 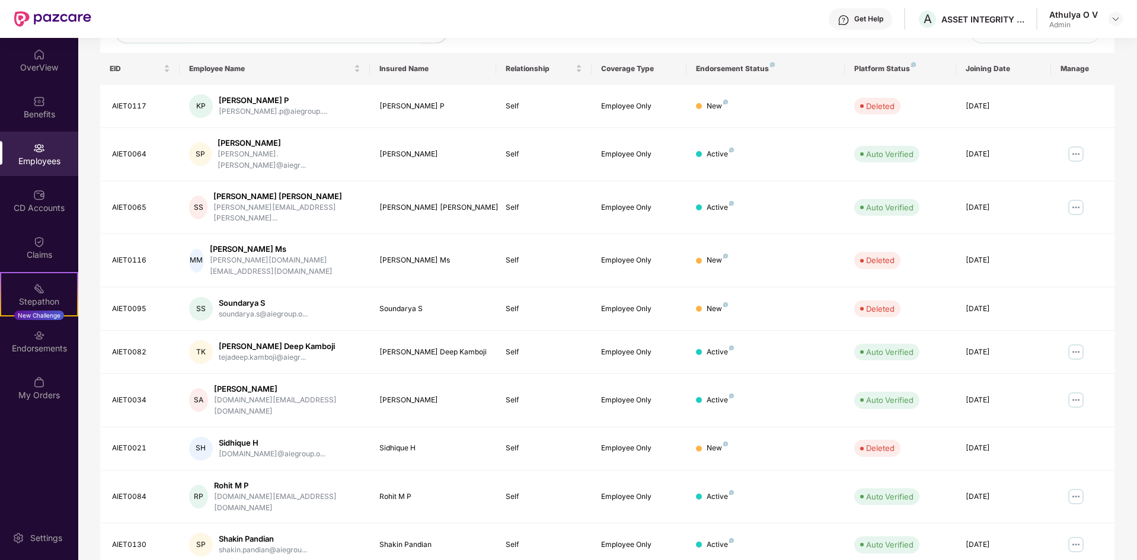 What do you see at coordinates (272, 443) in the screenshot?
I see `div: Sidhique H` at bounding box center [272, 443].